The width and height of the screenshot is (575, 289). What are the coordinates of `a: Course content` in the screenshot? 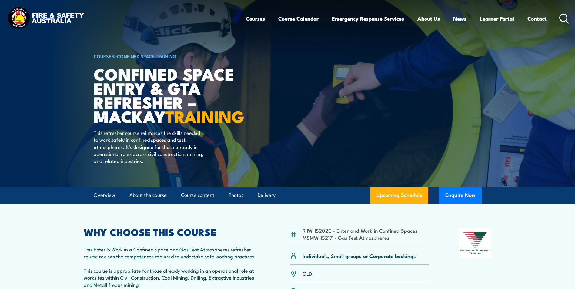 It's located at (198, 195).